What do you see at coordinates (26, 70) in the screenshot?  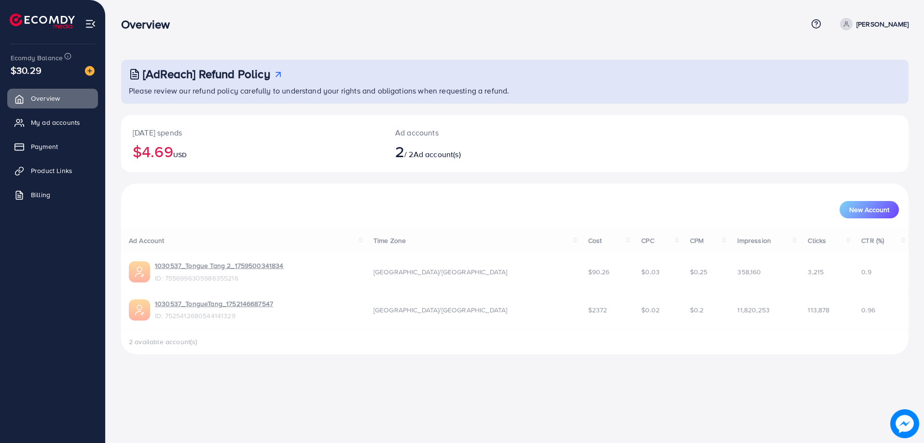 I see `span: $30.29` at bounding box center [26, 70].